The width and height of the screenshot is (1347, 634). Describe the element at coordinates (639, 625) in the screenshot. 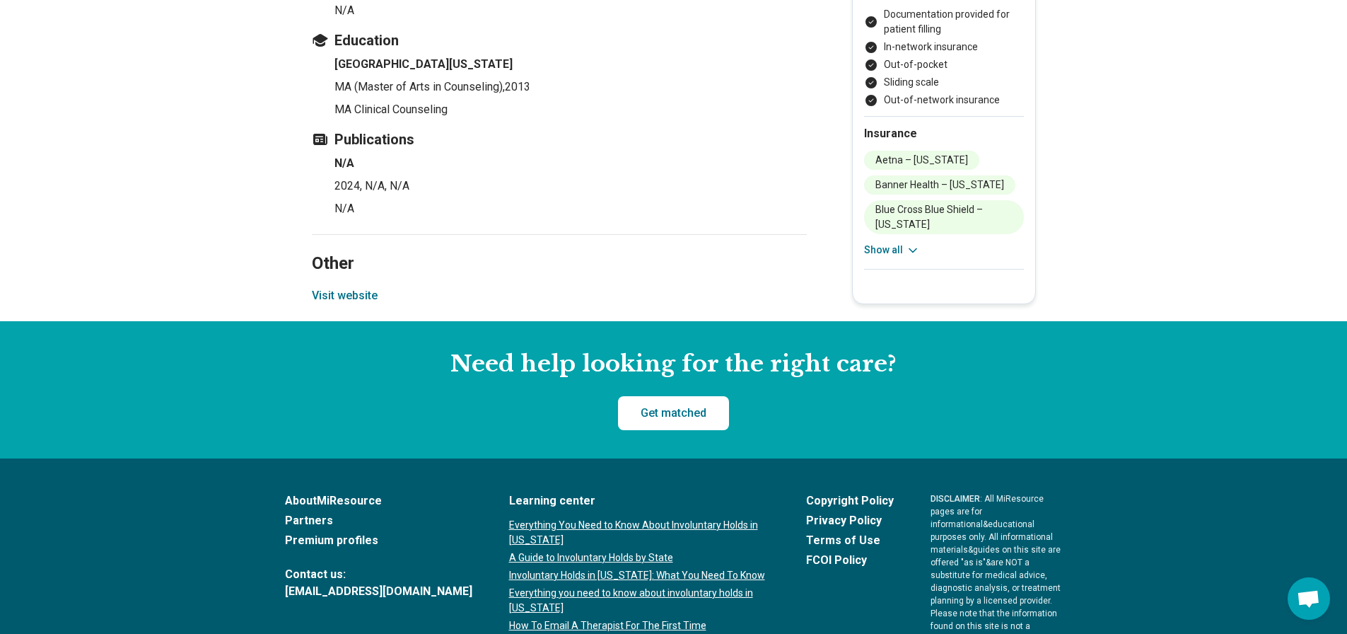

I see `a: How To Email A Therapist For The First Time` at that location.